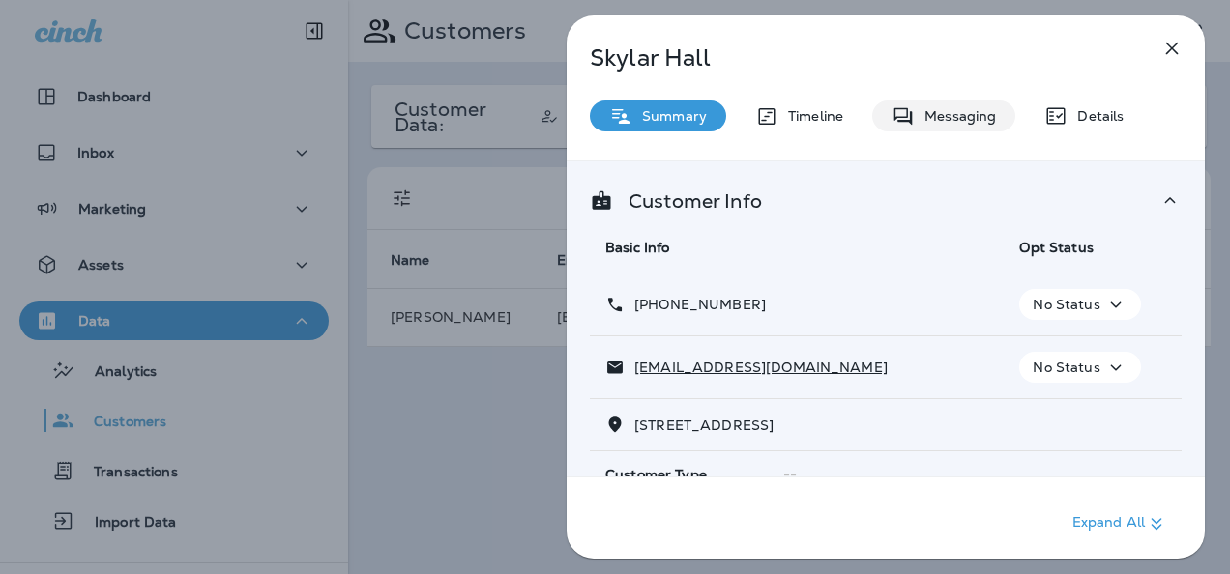 The width and height of the screenshot is (1230, 574). What do you see at coordinates (854, 58) in the screenshot?
I see `p: Skylar Hall` at bounding box center [854, 58].